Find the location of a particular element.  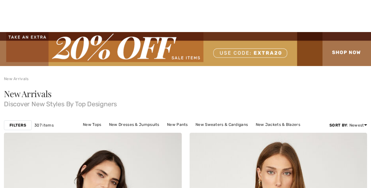

strong: Sort By is located at coordinates (338, 125).